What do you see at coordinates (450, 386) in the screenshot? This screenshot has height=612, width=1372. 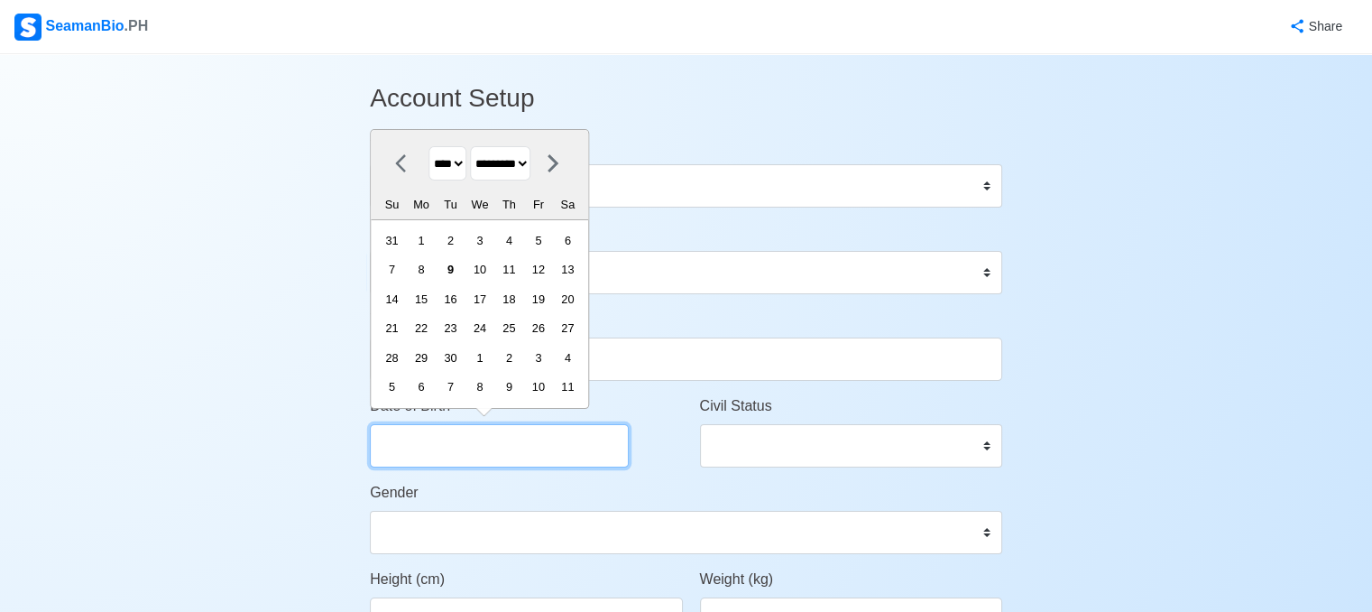 I see `div: Choose Tuesday, October 7th, 2025` at bounding box center [450, 386].